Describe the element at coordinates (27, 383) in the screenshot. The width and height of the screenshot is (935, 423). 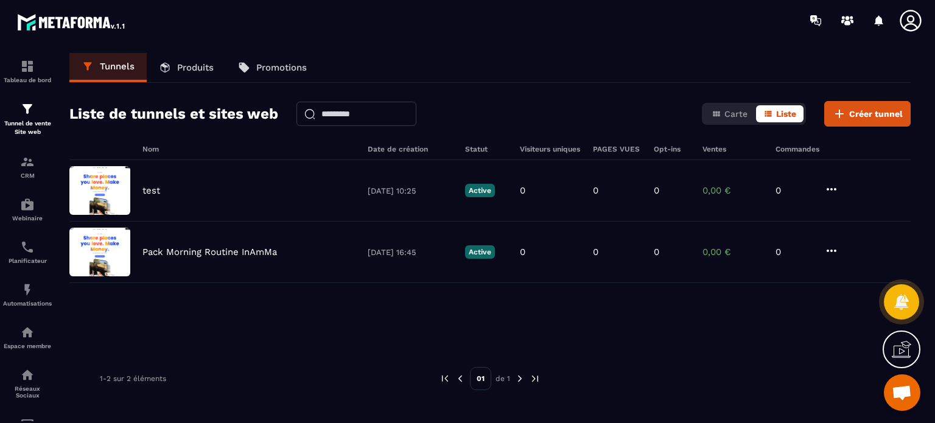
I see `a: social-networksocial-networkRéseaux Sociaux` at that location.